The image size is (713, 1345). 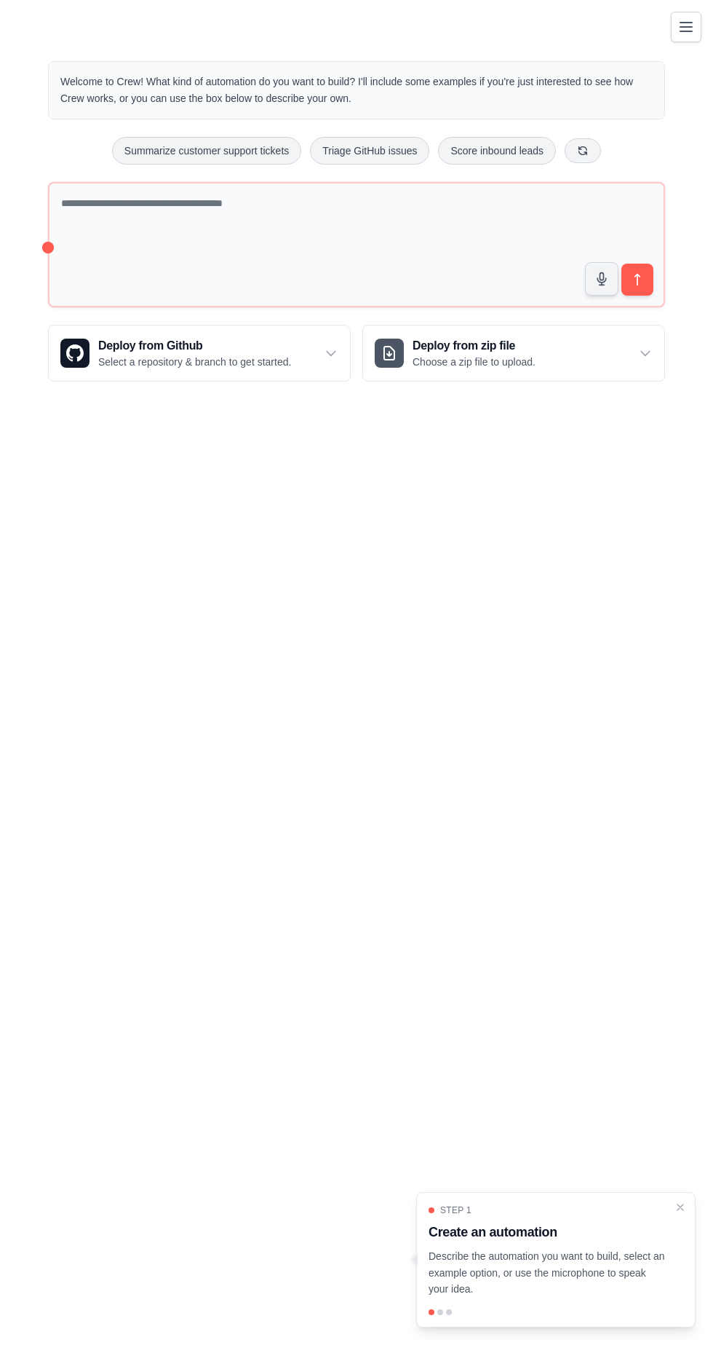 What do you see at coordinates (547, 1232) in the screenshot?
I see `h3: Create an automation` at bounding box center [547, 1232].